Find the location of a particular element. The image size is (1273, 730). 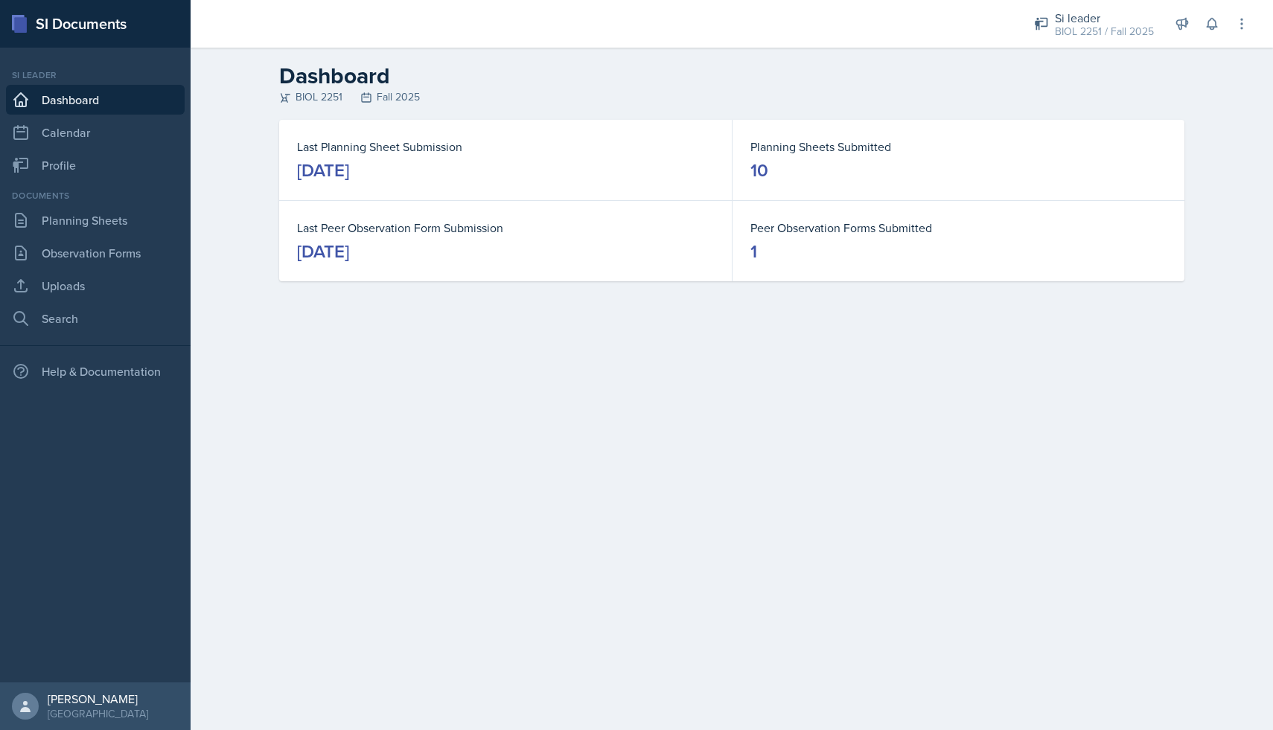

div: BIOL 2251 Fall 2025 is located at coordinates (732, 97).